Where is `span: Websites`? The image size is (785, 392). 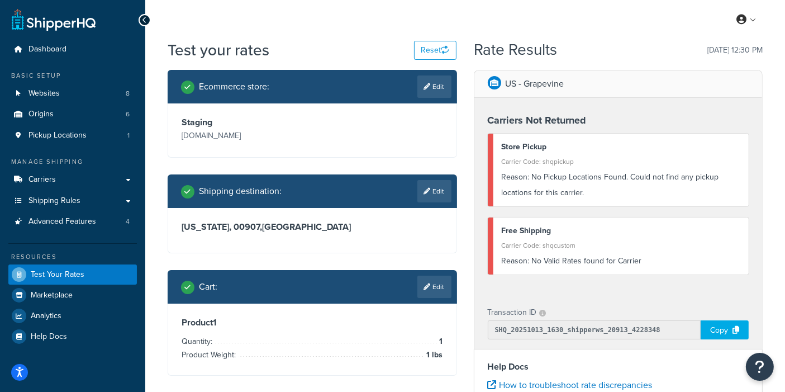
span: Websites is located at coordinates (44, 93).